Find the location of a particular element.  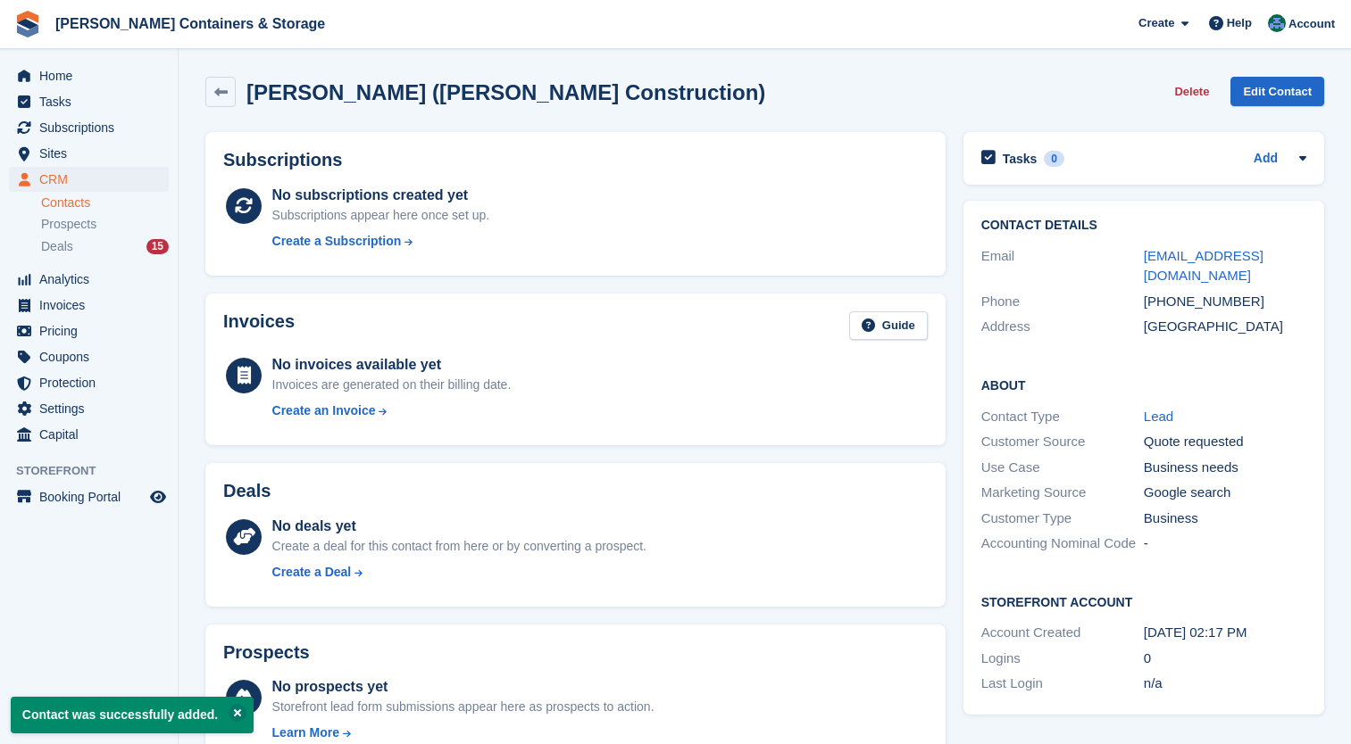

span: Home is located at coordinates (93, 76).